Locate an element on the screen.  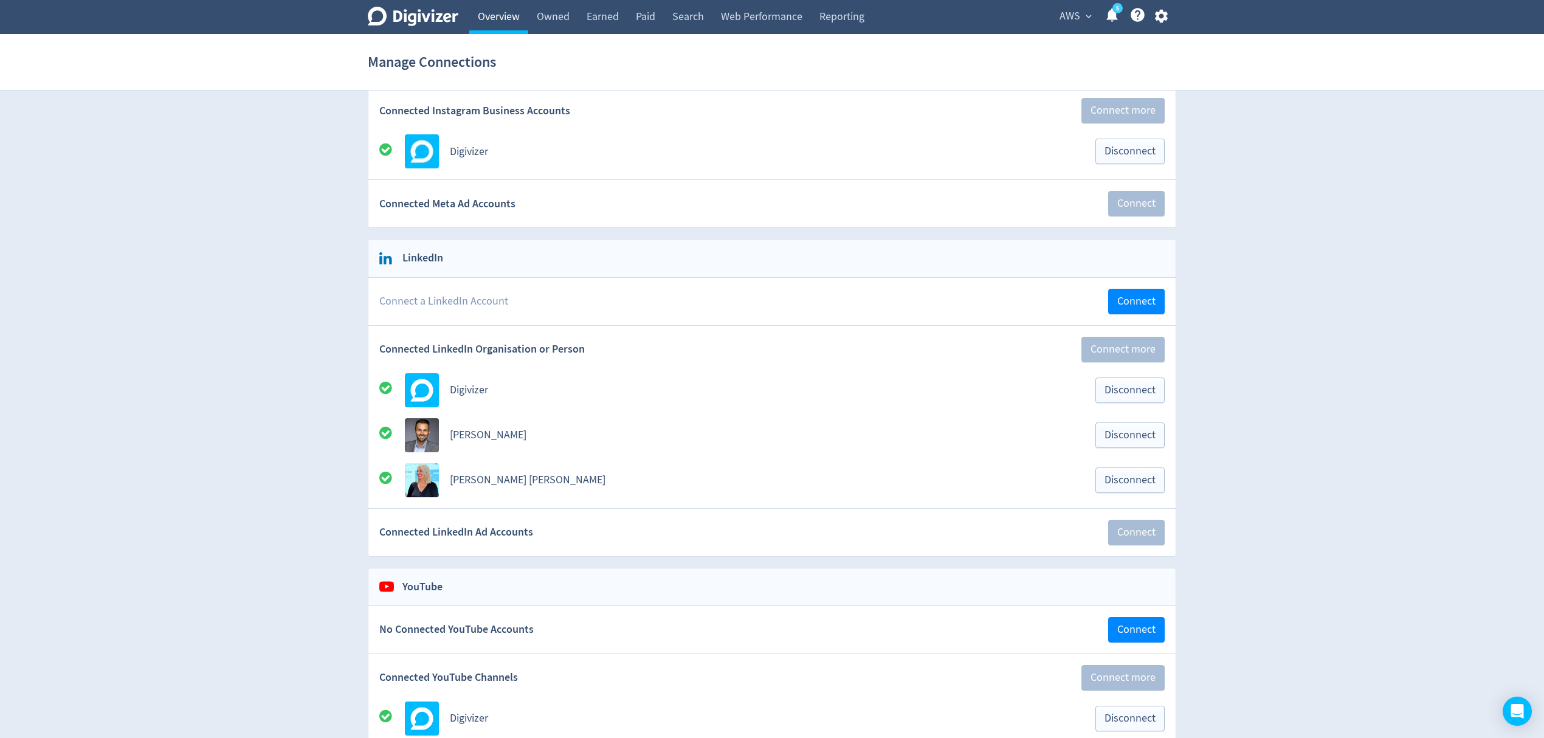
span: No Connected YouTube Accounts is located at coordinates (457, 629).